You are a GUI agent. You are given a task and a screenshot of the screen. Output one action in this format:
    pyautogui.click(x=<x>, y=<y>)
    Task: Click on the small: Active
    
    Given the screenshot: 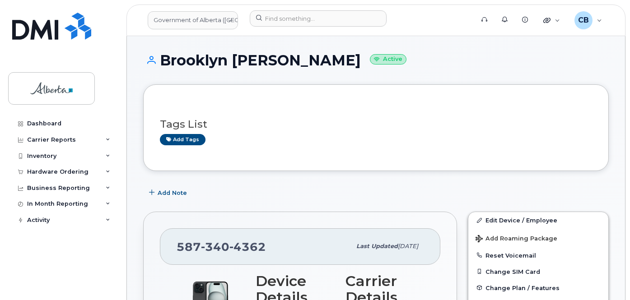 What is the action you would take?
    pyautogui.click(x=388, y=59)
    